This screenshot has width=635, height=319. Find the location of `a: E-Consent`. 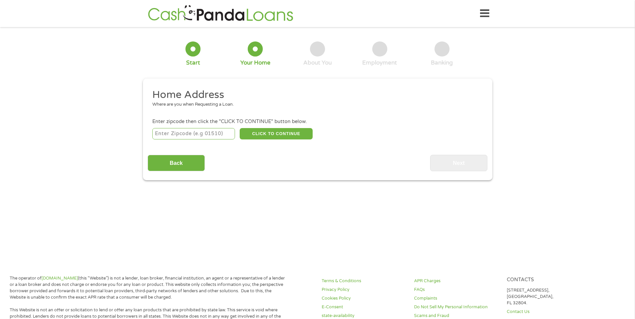

a: E-Consent is located at coordinates (364, 307).